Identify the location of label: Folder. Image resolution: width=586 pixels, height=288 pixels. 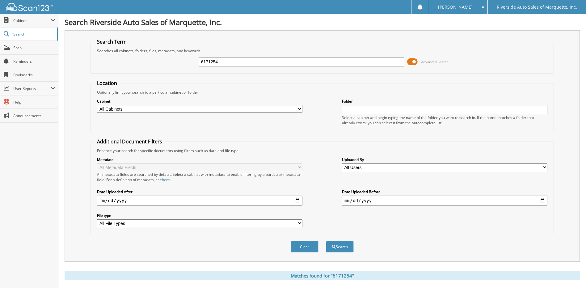
(444, 101).